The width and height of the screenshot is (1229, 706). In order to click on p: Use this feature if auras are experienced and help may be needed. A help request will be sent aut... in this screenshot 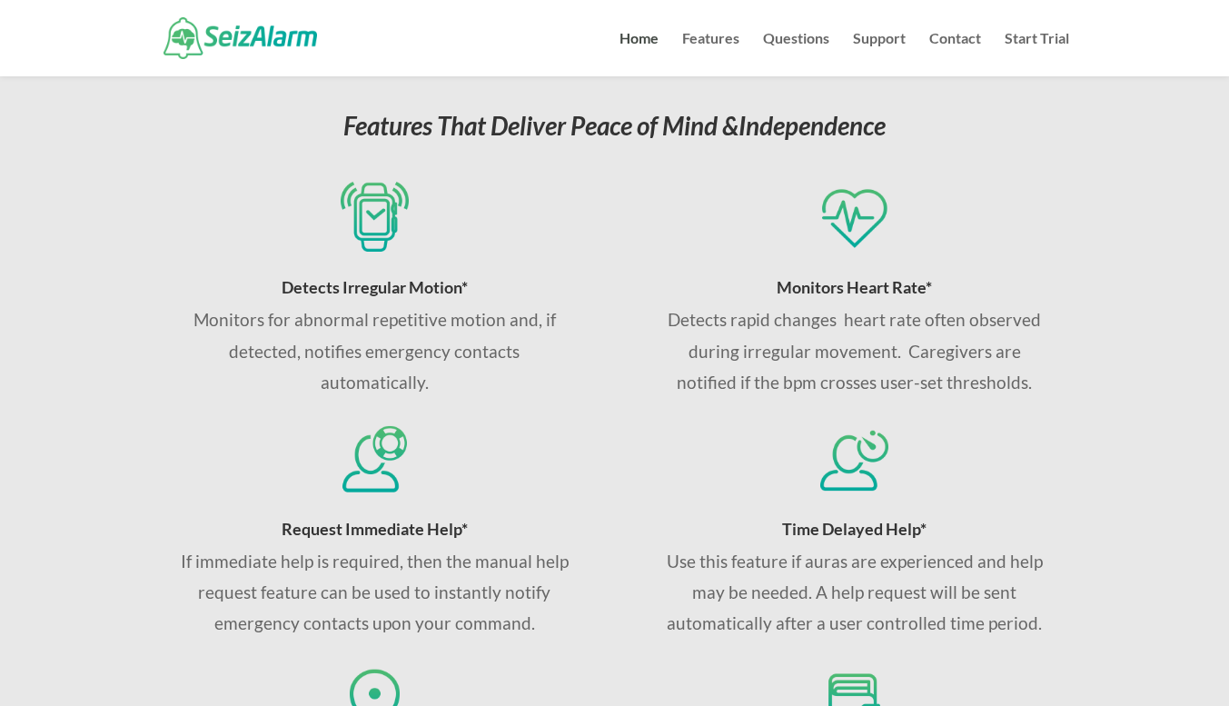, I will do `click(854, 592)`.